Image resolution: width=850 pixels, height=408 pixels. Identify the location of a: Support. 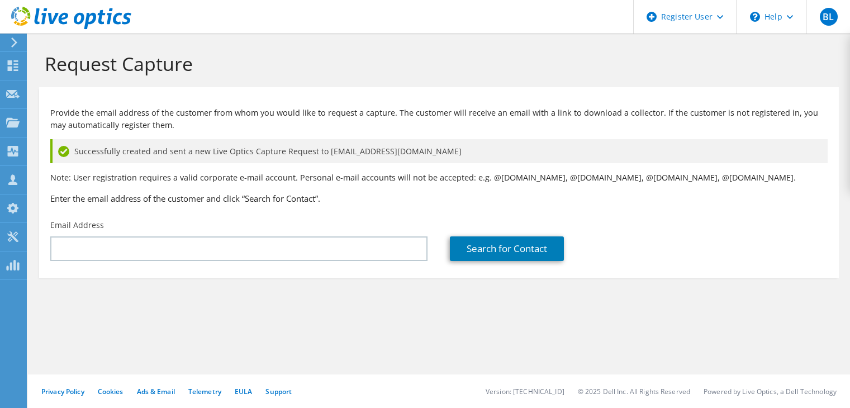
(278, 391).